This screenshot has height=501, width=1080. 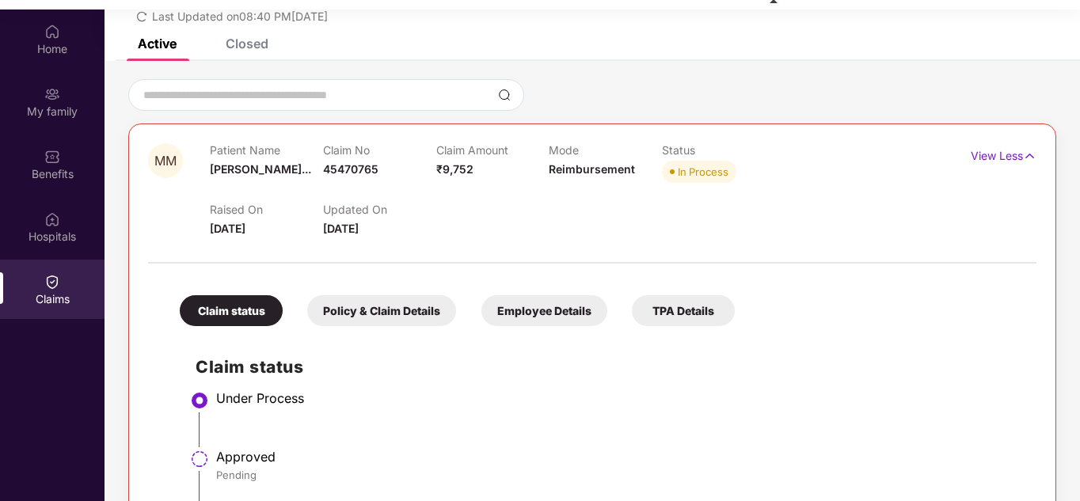 What do you see at coordinates (52, 94) in the screenshot?
I see `img: svg+xml;base64,PHN2ZyB3aWR0aD0iMjAiIGhlaWdodD0iMjAiIHZpZXdCb3g9IjAgMCAyMCAyMCIgZmlsbD0ibm9uZSIgeG...` at bounding box center [52, 94].